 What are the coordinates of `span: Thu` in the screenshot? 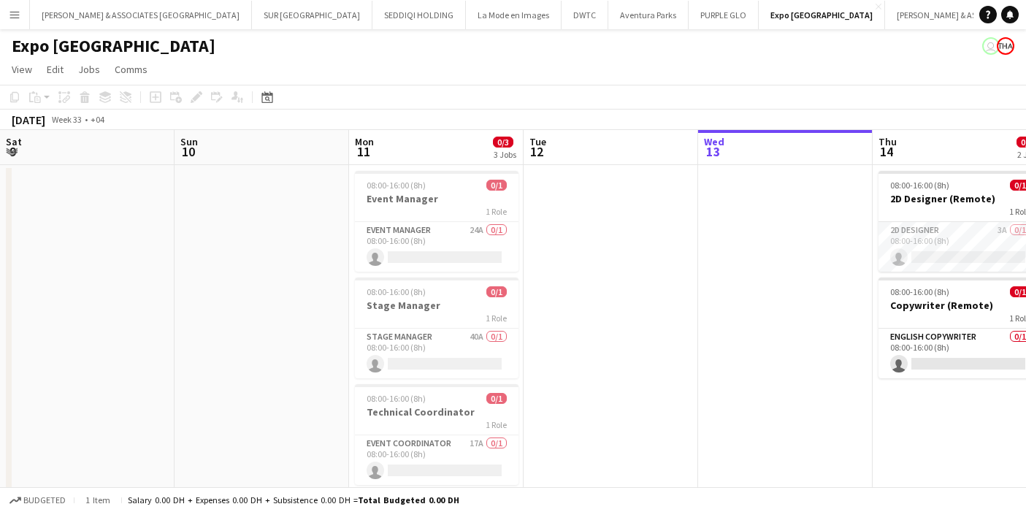 It's located at (887, 142).